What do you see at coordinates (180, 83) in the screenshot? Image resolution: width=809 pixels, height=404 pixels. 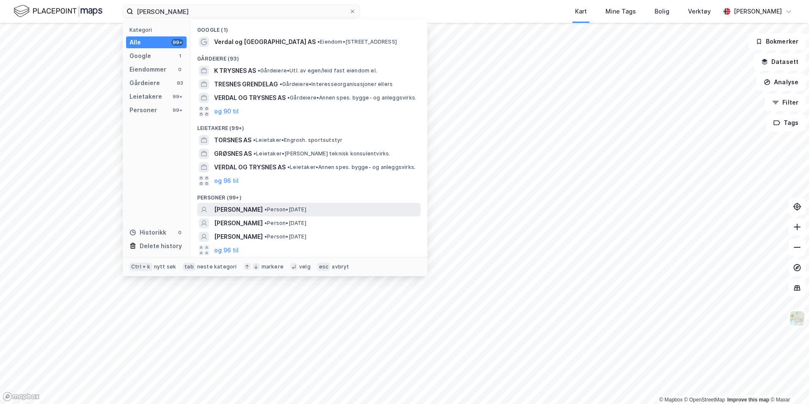 I see `div: 93` at bounding box center [180, 83].